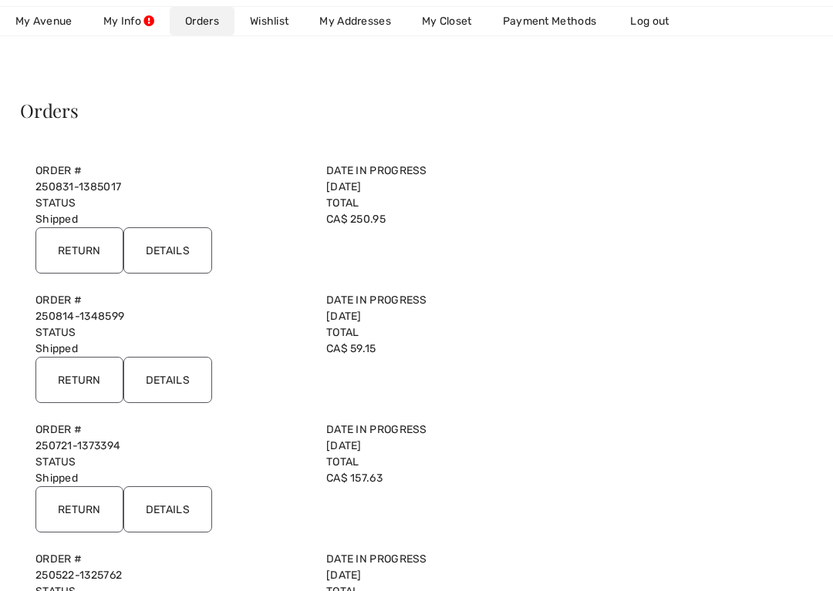 The width and height of the screenshot is (833, 591). Describe the element at coordinates (78, 446) in the screenshot. I see `a: 250721-1373394` at that location.